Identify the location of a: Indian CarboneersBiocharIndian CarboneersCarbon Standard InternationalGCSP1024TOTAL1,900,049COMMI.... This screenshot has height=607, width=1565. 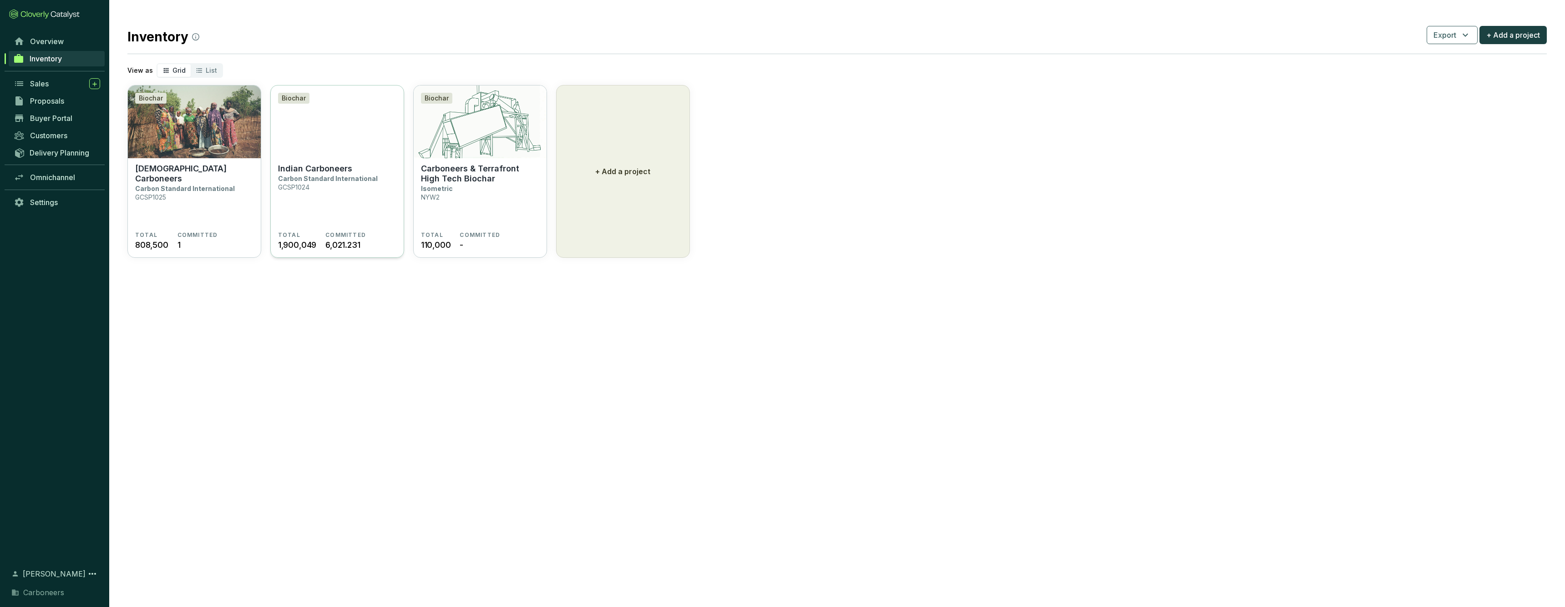
(337, 172).